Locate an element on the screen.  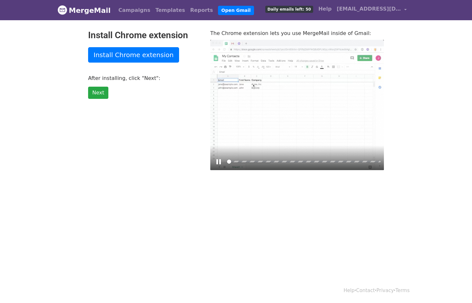
a: Daily emails left: 50 is located at coordinates (289, 9).